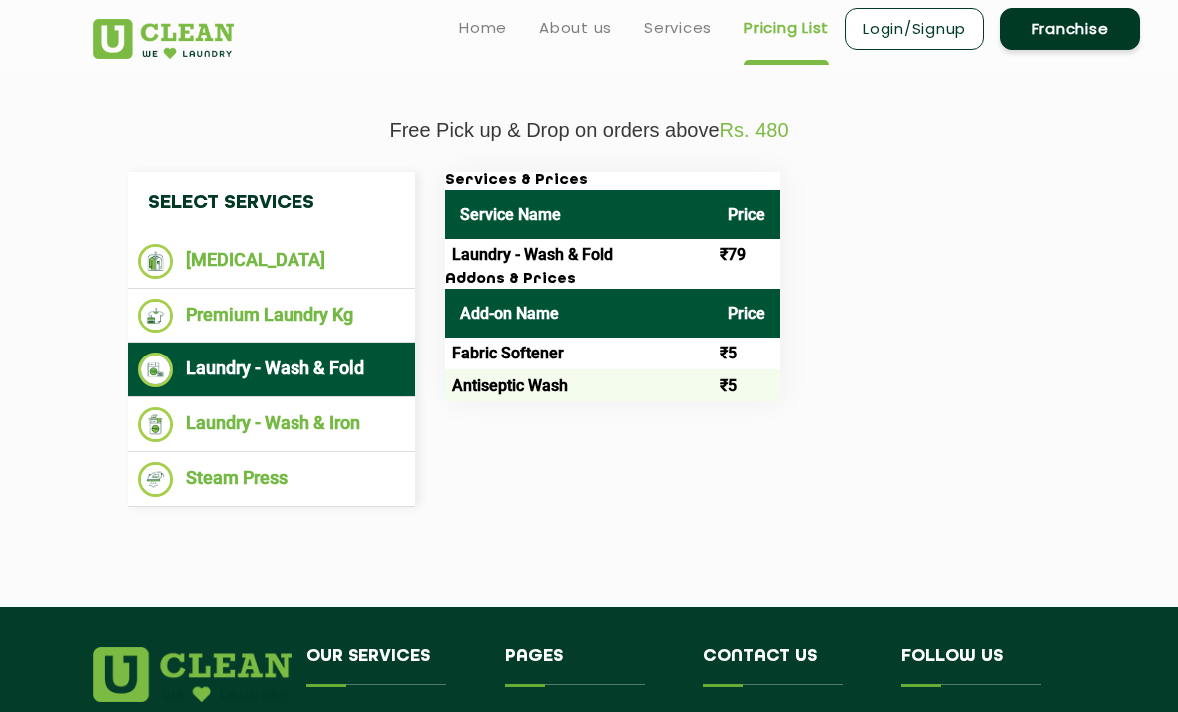 The width and height of the screenshot is (1178, 712). I want to click on li: Steam Press, so click(271, 479).